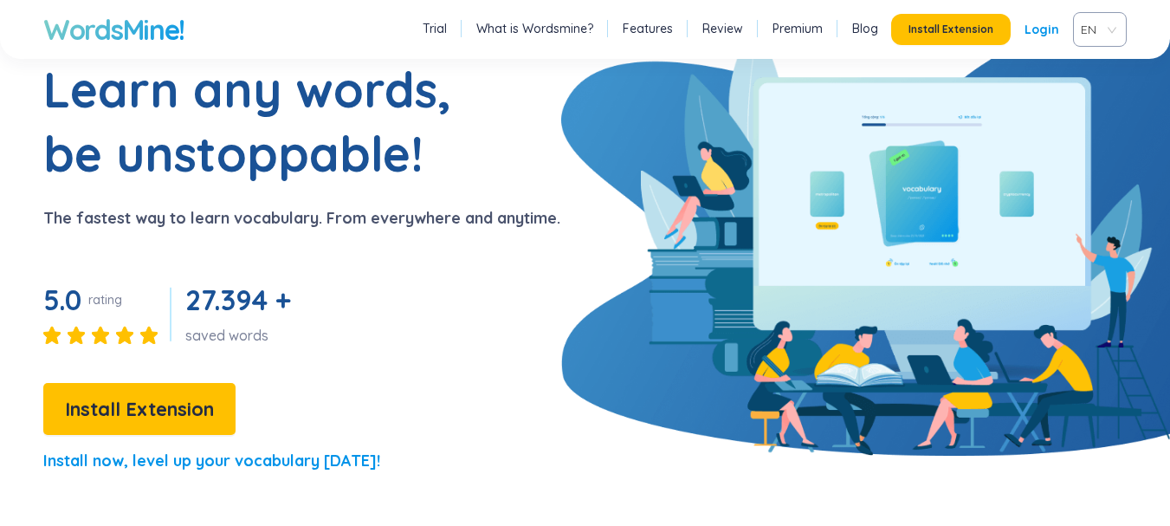 Image resolution: width=1170 pixels, height=526 pixels. I want to click on span: VIE, so click(1096, 29).